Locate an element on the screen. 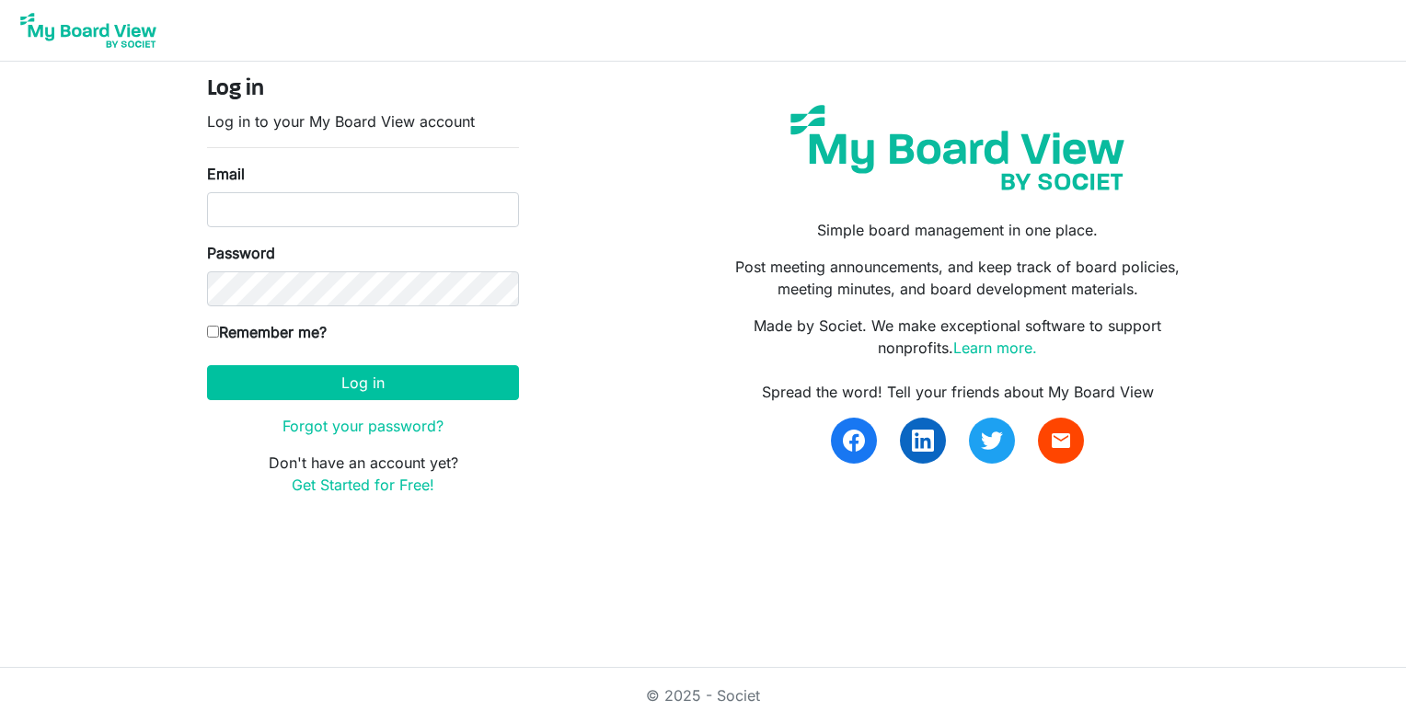 The height and width of the screenshot is (723, 1406). a: © 2025 - Societ is located at coordinates (703, 695).